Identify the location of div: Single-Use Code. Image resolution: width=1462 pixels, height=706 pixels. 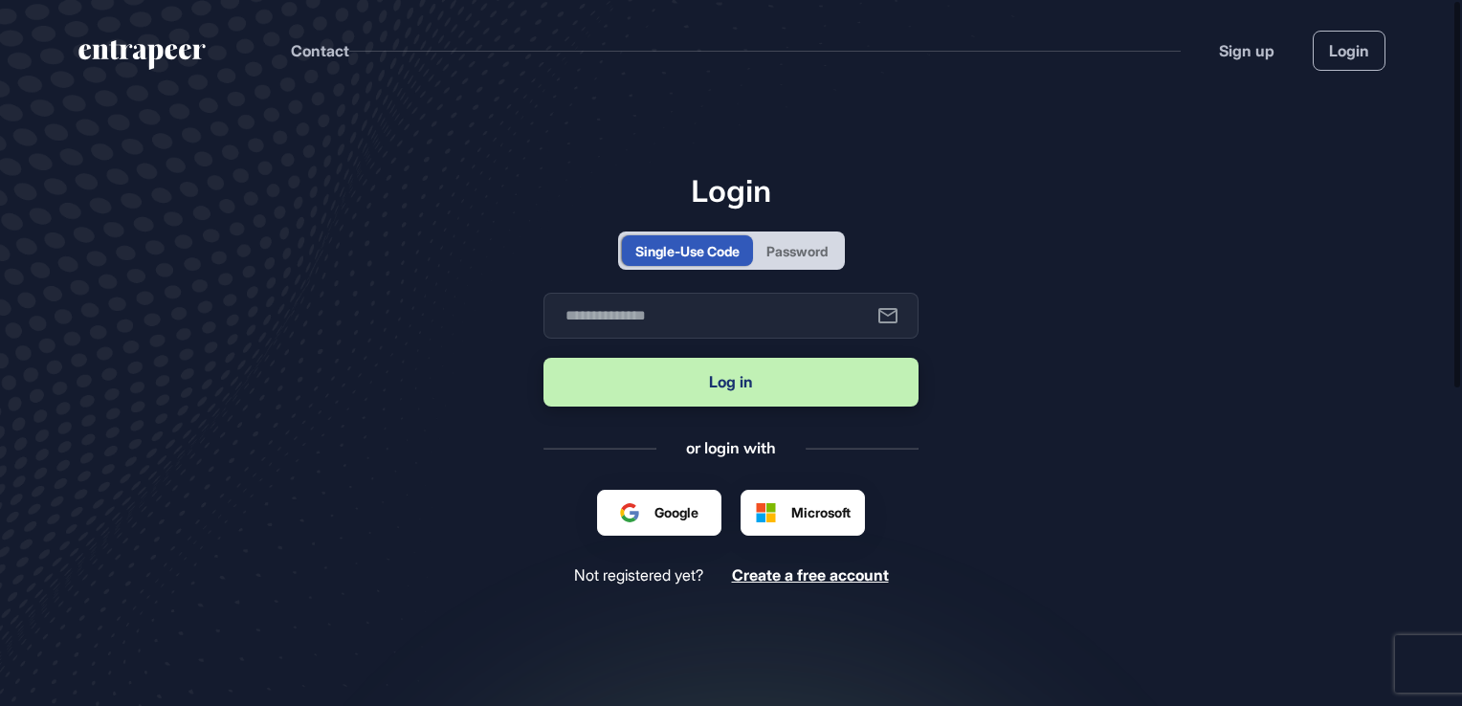
(687, 251).